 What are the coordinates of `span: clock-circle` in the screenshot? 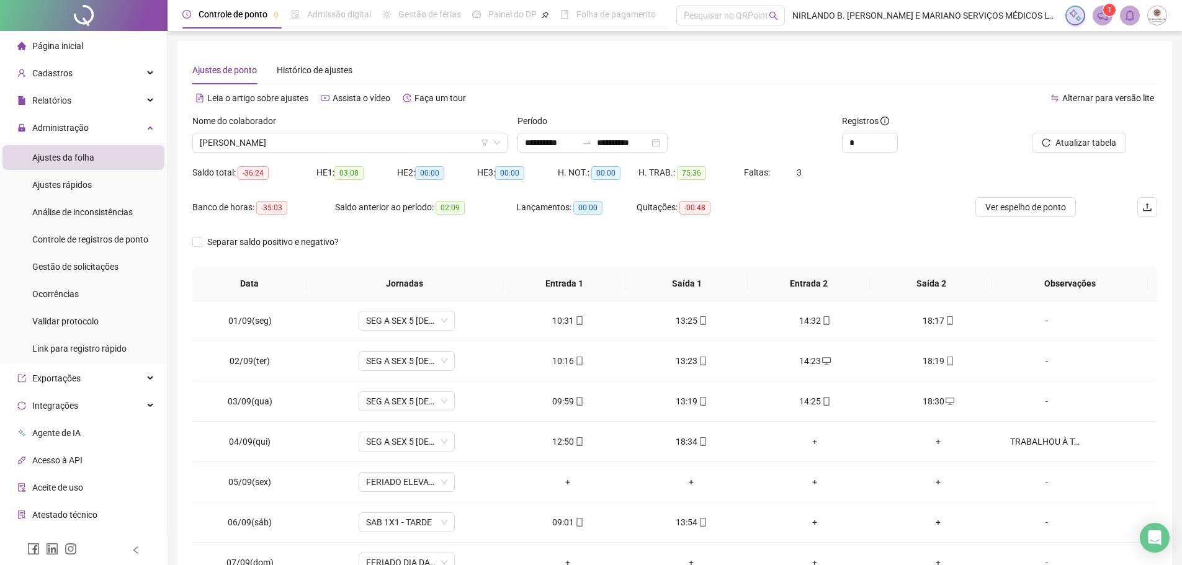 It's located at (187, 14).